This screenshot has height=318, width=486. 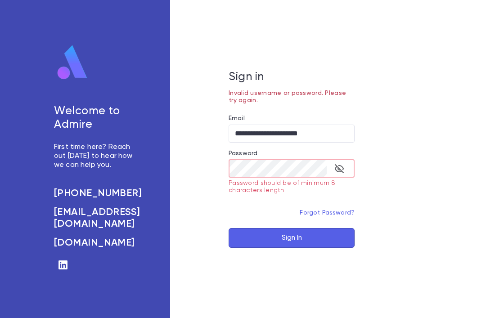 I want to click on button: toggle password visibility, so click(x=339, y=169).